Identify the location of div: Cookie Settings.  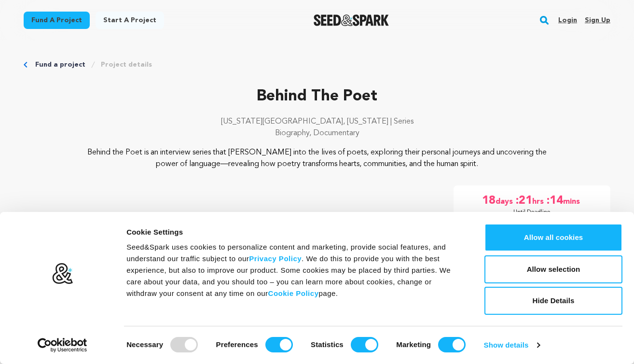
(294, 232).